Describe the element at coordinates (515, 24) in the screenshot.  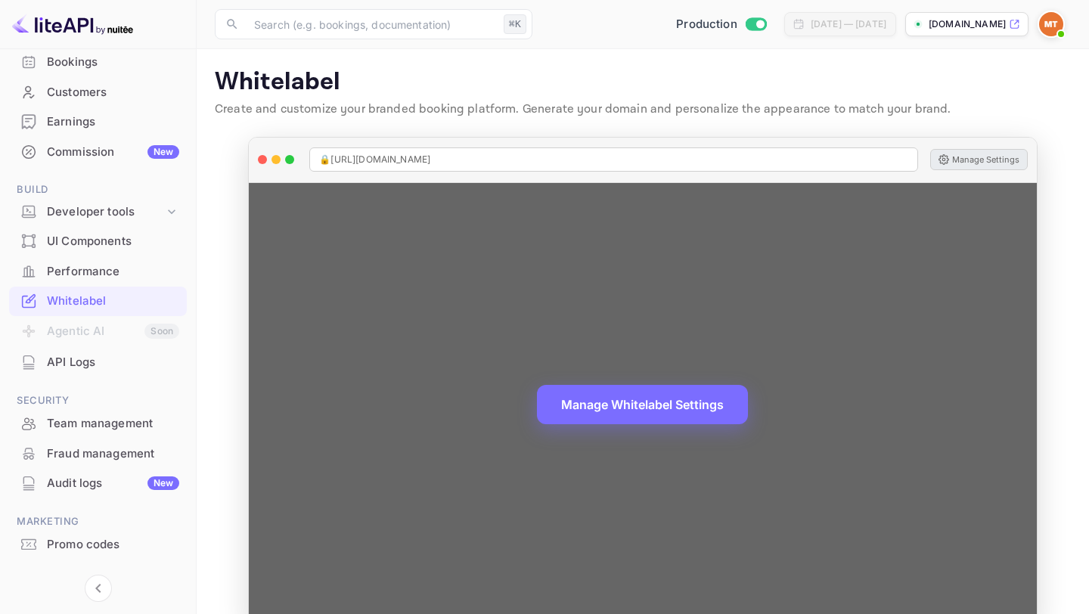
I see `div: ⌘K` at that location.